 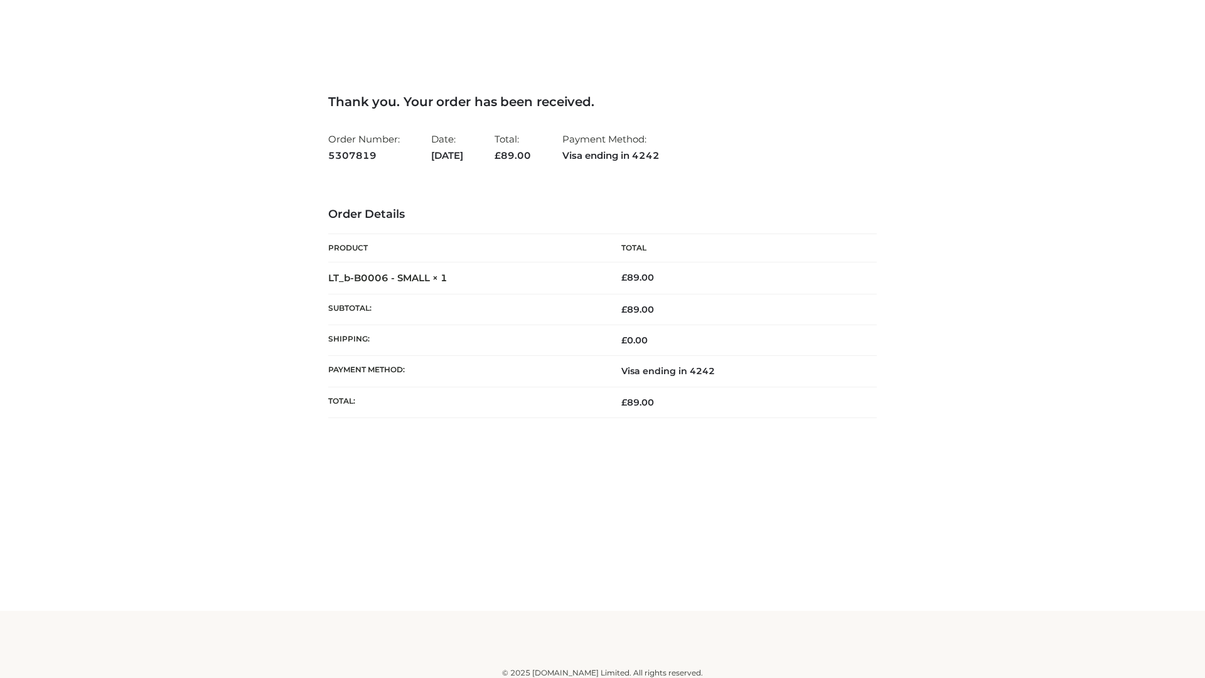 What do you see at coordinates (465, 248) in the screenshot?
I see `th: Product` at bounding box center [465, 248].